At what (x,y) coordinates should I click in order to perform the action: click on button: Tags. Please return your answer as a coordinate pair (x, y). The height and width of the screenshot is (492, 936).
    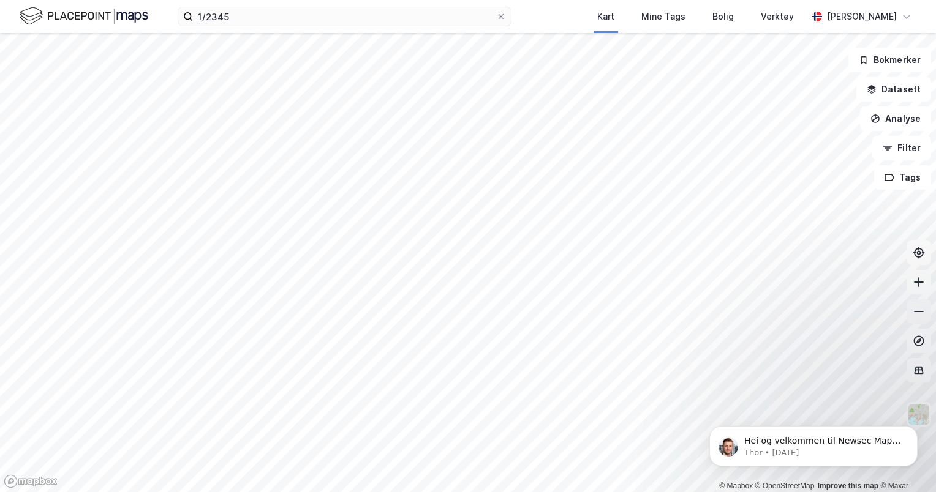
    Looking at the image, I should click on (902, 178).